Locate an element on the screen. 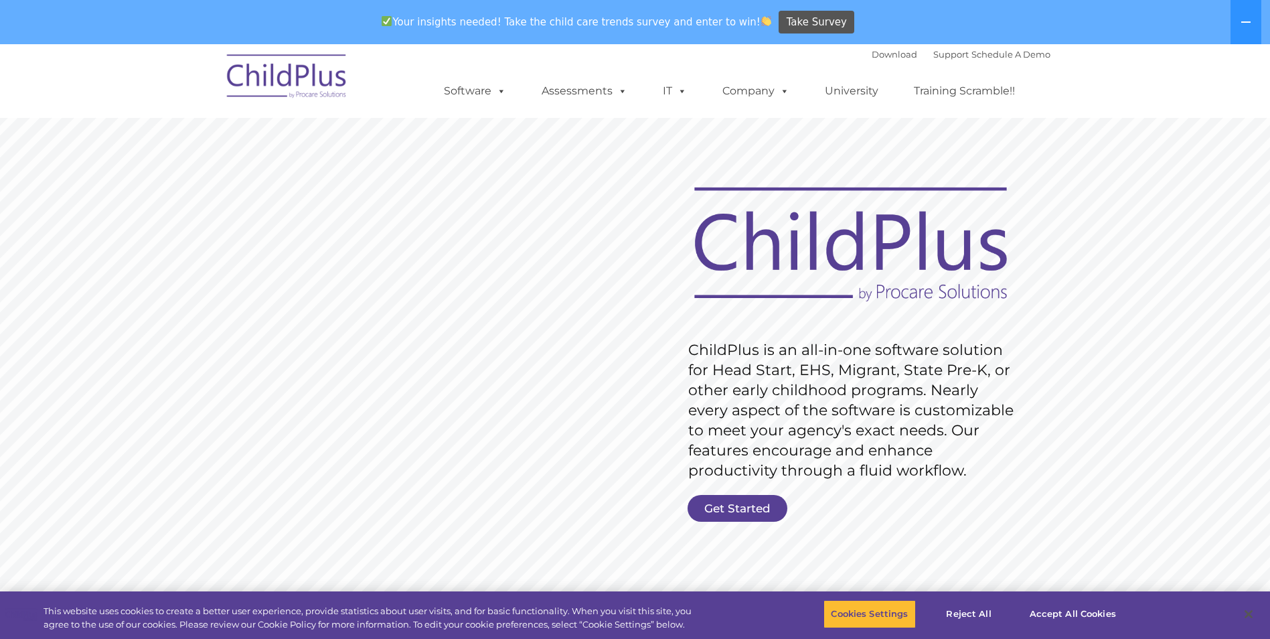 The image size is (1270, 639). button: Close is located at coordinates (1249, 614).